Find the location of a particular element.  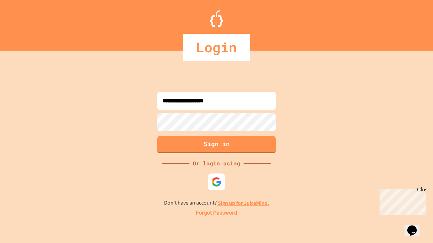

img: Logo.svg is located at coordinates (216, 19).